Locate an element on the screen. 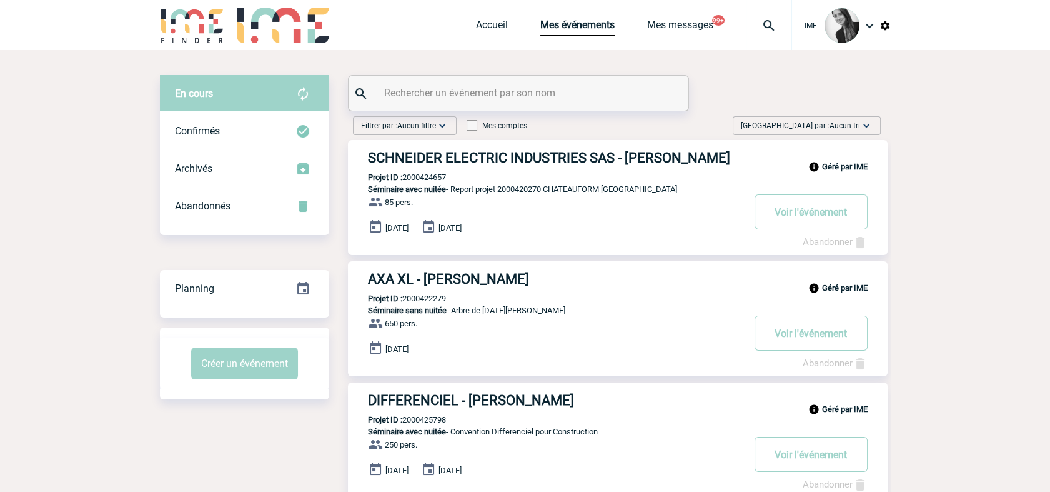 This screenshot has height=492, width=1050. span: 250 pers. is located at coordinates (401, 444).